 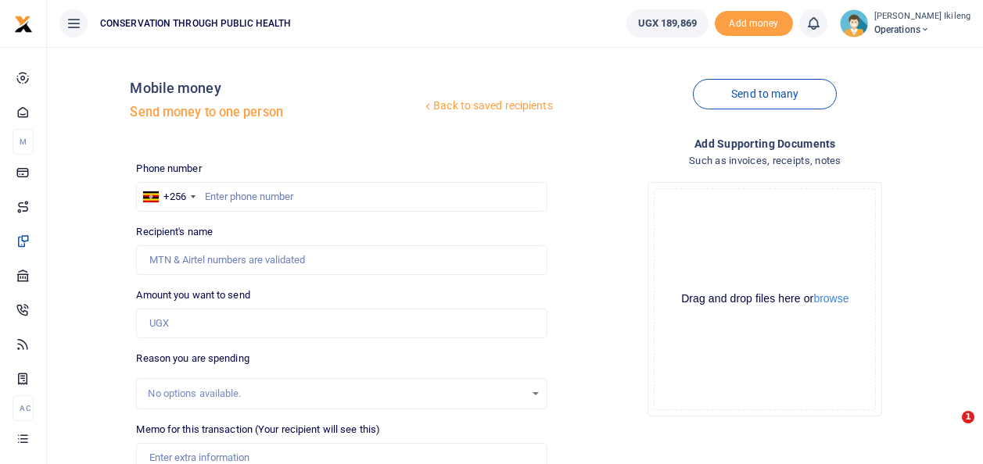 What do you see at coordinates (258, 430) in the screenshot?
I see `label: Memo for this transaction (Your recipient will see this)` at bounding box center [258, 430].